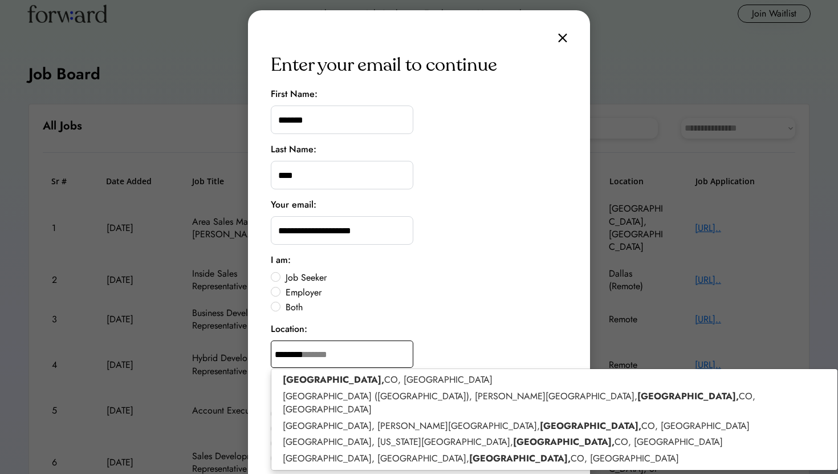 The width and height of the screenshot is (838, 474). What do you see at coordinates (294, 205) in the screenshot?
I see `div: Your email:` at bounding box center [294, 205].